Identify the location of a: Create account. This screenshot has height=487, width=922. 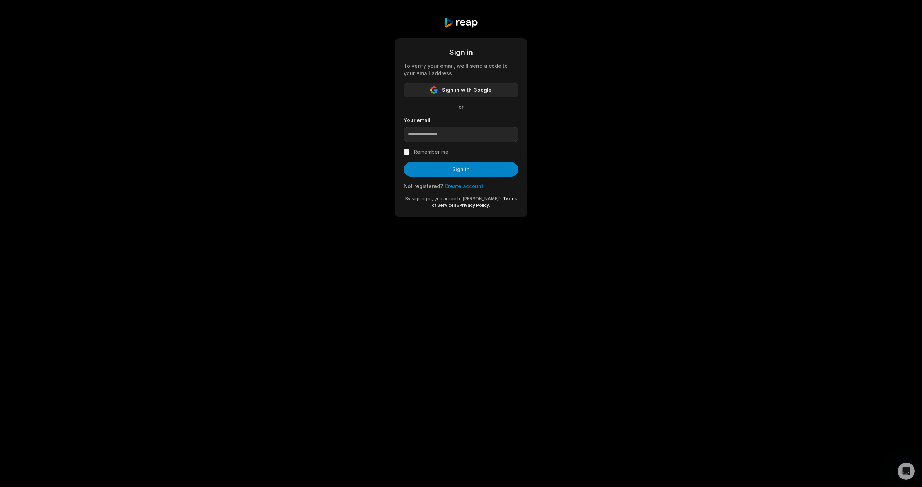
(464, 186).